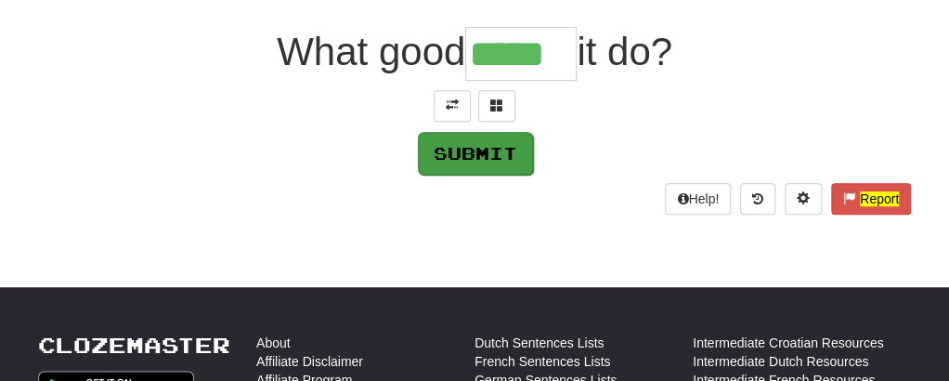 The image size is (949, 381). I want to click on a: Intermediate Dutch Resources, so click(780, 361).